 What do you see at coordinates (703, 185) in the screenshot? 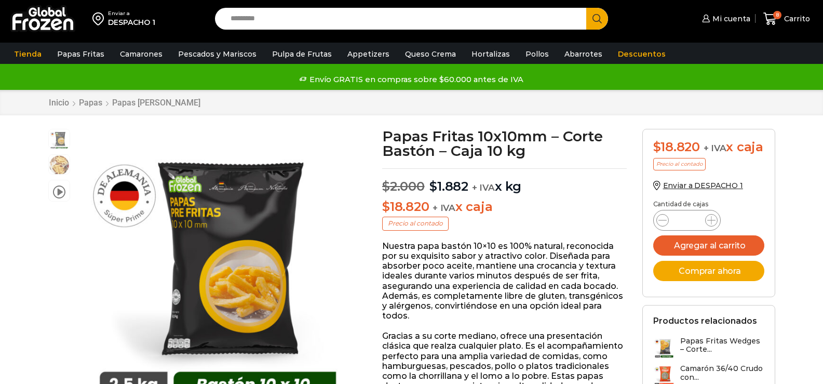
I see `span: Enviar a DESPACHO 1` at bounding box center [703, 185].